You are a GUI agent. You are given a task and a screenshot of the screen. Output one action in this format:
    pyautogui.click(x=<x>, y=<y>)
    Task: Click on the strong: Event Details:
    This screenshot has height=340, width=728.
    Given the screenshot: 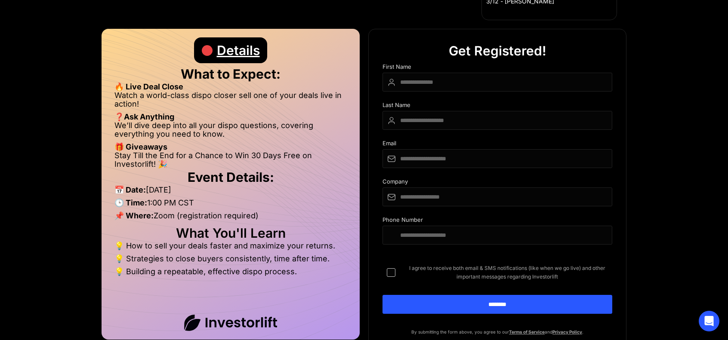 What is the action you would take?
    pyautogui.click(x=231, y=177)
    